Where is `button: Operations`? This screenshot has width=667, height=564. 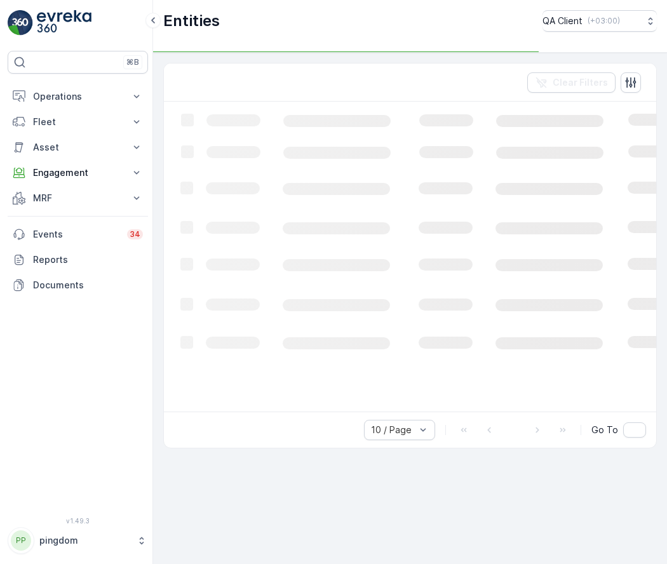
button: Operations is located at coordinates (78, 97).